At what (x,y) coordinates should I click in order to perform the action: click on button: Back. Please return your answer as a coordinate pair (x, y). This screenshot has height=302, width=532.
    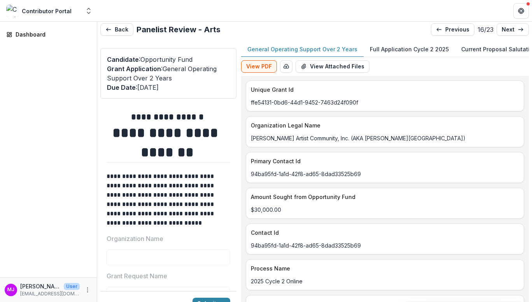
    Looking at the image, I should click on (117, 30).